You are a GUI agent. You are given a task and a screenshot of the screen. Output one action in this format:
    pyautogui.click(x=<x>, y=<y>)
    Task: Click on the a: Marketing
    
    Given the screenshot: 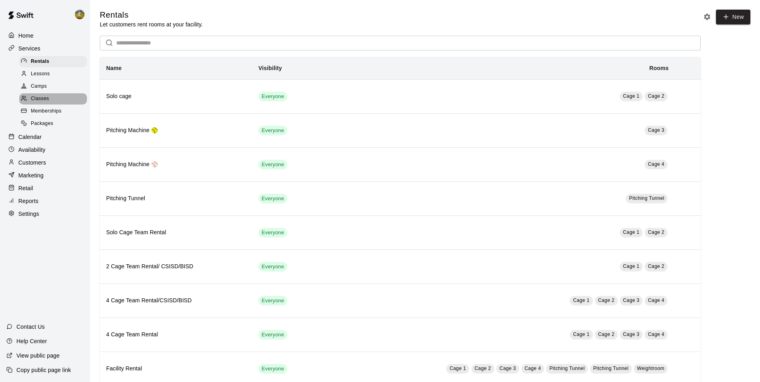 What is the action you would take?
    pyautogui.click(x=45, y=176)
    